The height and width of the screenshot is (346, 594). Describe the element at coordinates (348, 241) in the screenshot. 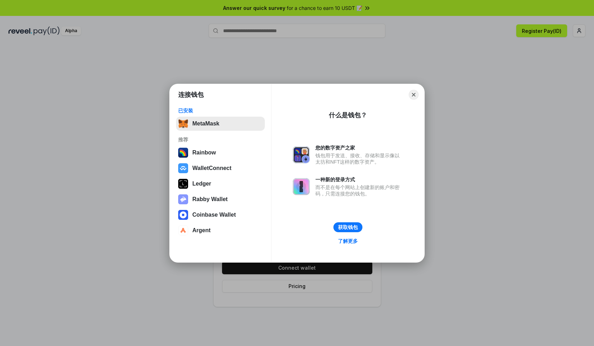

I see `div: 了解更多` at that location.